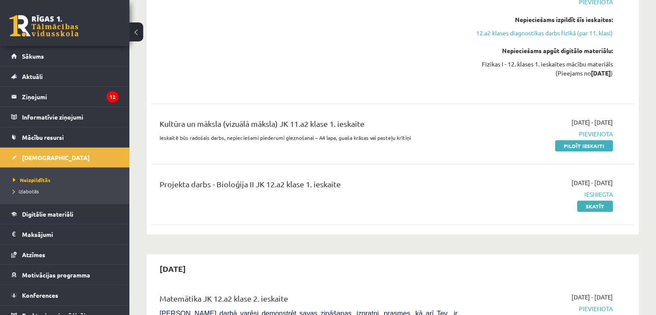 Image resolution: width=656 pixels, height=315 pixels. I want to click on a: Motivācijas programma, so click(65, 275).